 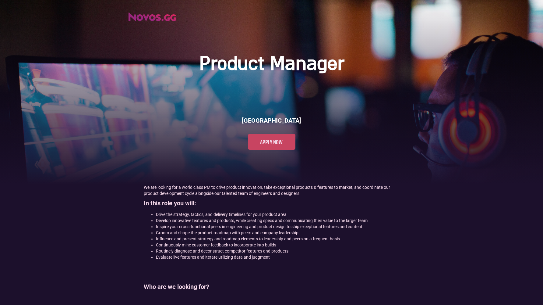 What do you see at coordinates (272, 64) in the screenshot?
I see `h1: Product Manager` at bounding box center [272, 64].